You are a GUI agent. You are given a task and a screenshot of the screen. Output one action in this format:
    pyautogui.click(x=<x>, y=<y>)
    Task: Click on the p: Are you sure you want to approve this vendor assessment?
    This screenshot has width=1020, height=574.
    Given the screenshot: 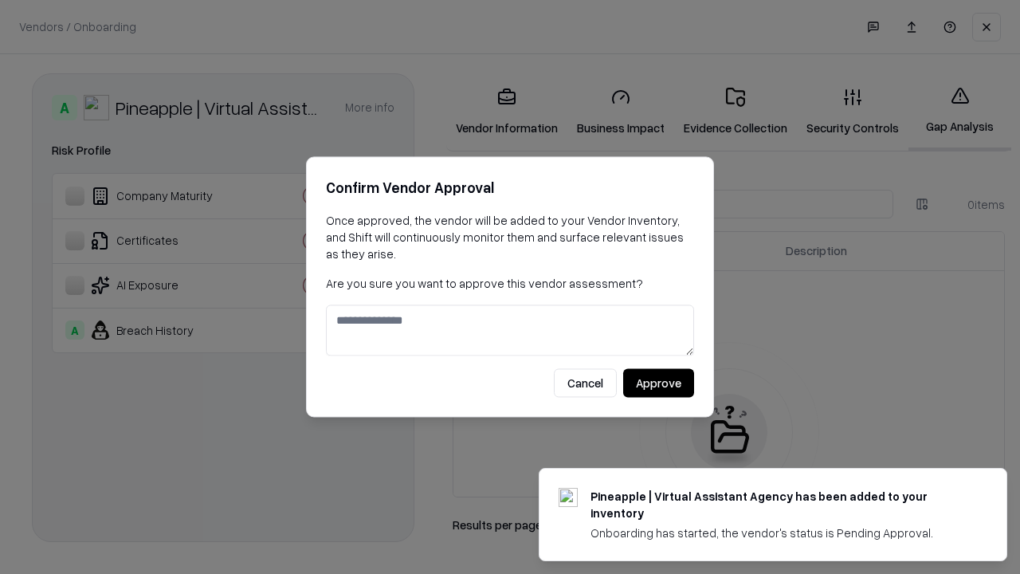 What is the action you would take?
    pyautogui.click(x=510, y=283)
    